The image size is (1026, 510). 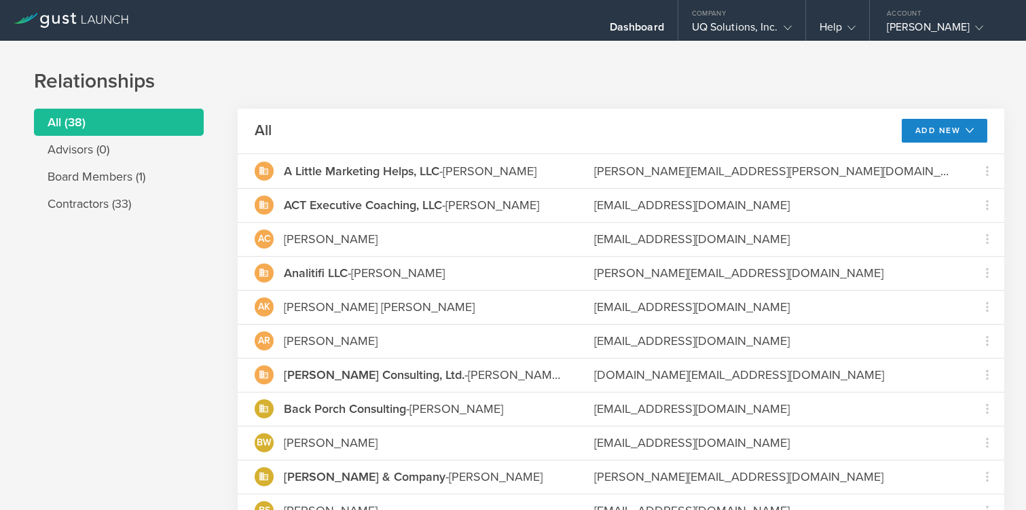 What do you see at coordinates (513, 81) in the screenshot?
I see `h1: Relationships` at bounding box center [513, 81].